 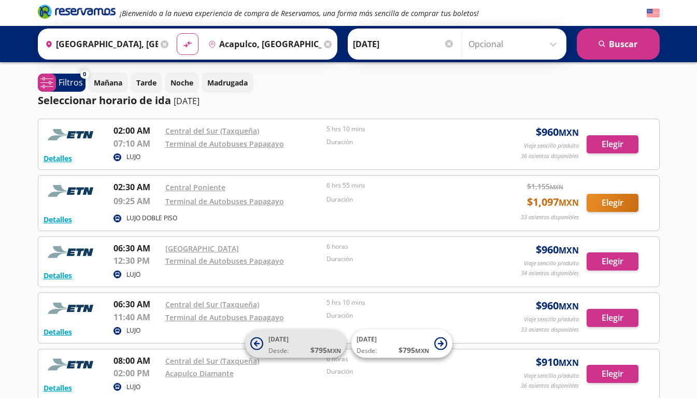 What do you see at coordinates (404, 44) in the screenshot?
I see `input: Elegir Fecha` at bounding box center [404, 44].